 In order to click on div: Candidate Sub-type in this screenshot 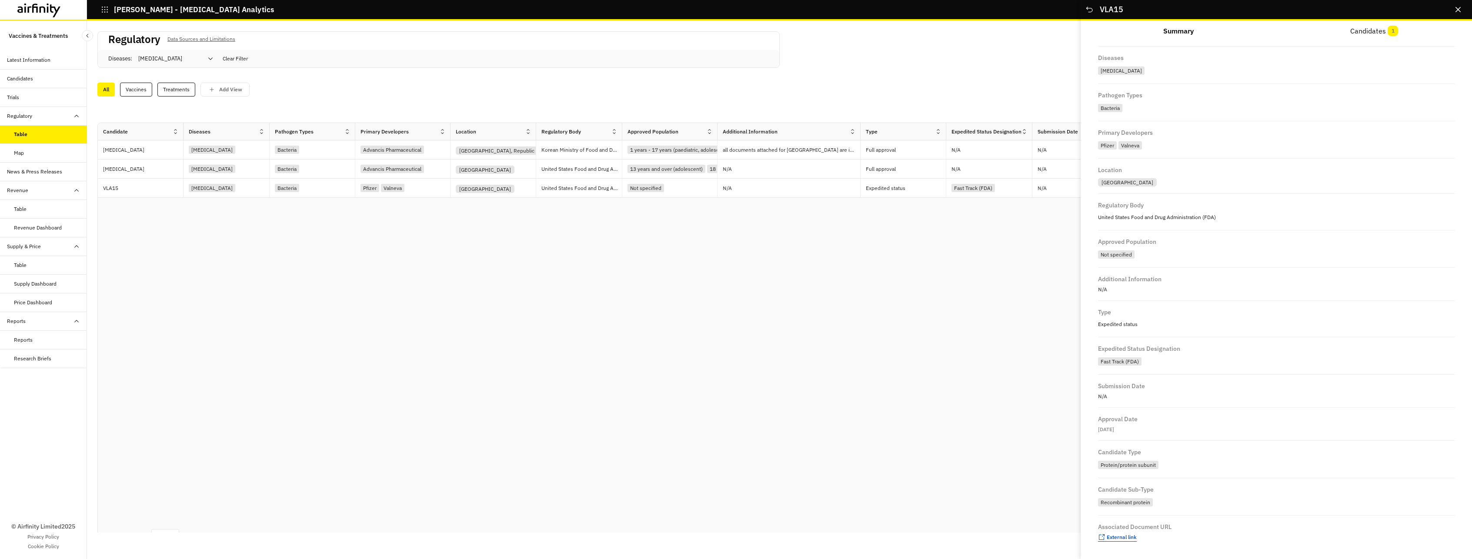, I will do `click(1126, 489)`.